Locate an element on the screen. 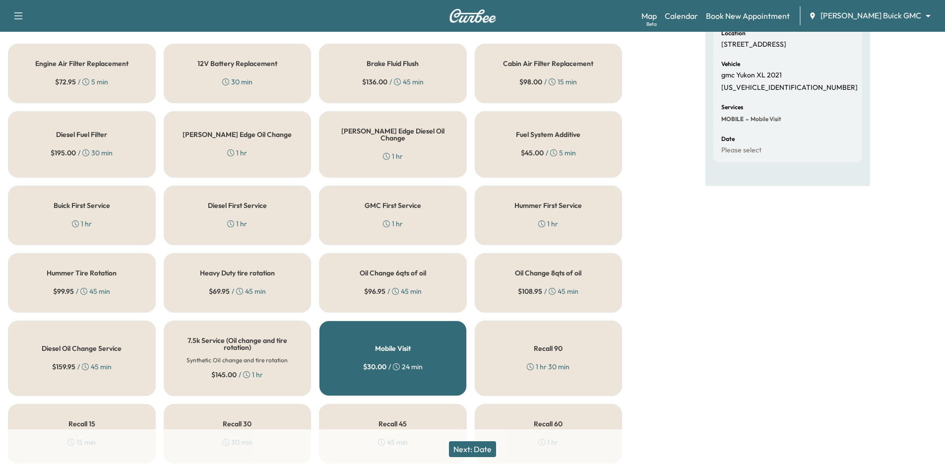  h5: Diesel Oil Change Service is located at coordinates (81, 348).